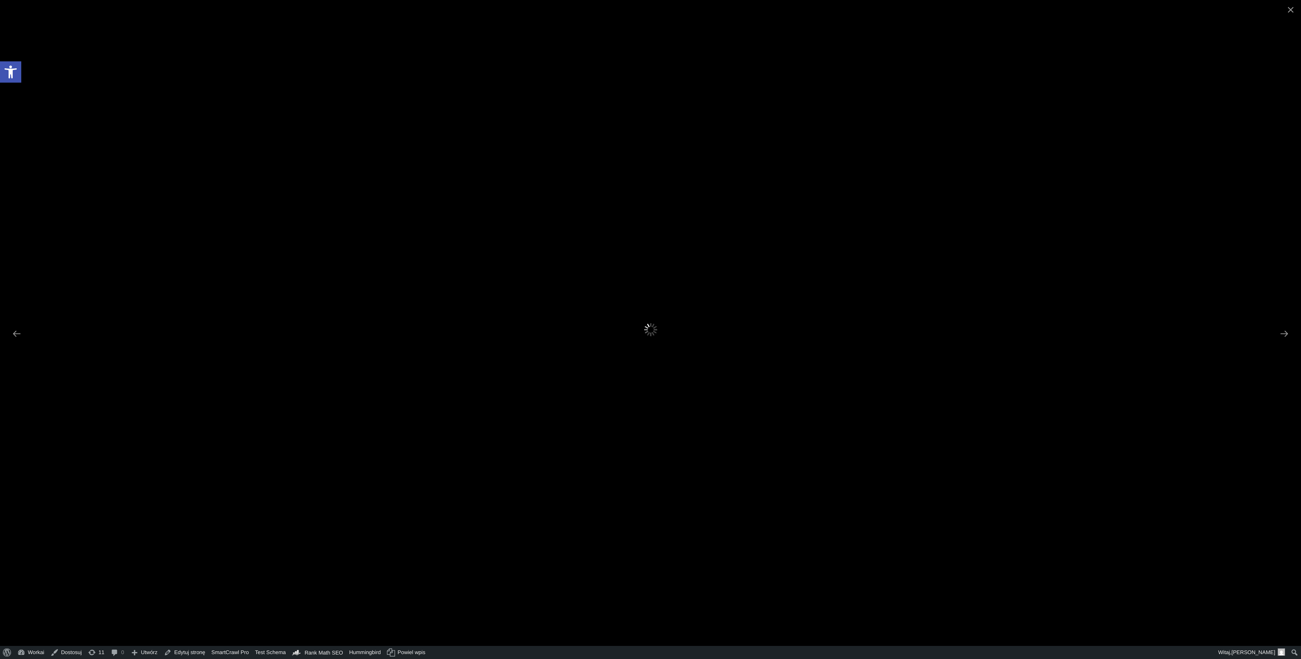 The width and height of the screenshot is (1301, 659). What do you see at coordinates (66, 652) in the screenshot?
I see `a: Dostosuj` at bounding box center [66, 652].